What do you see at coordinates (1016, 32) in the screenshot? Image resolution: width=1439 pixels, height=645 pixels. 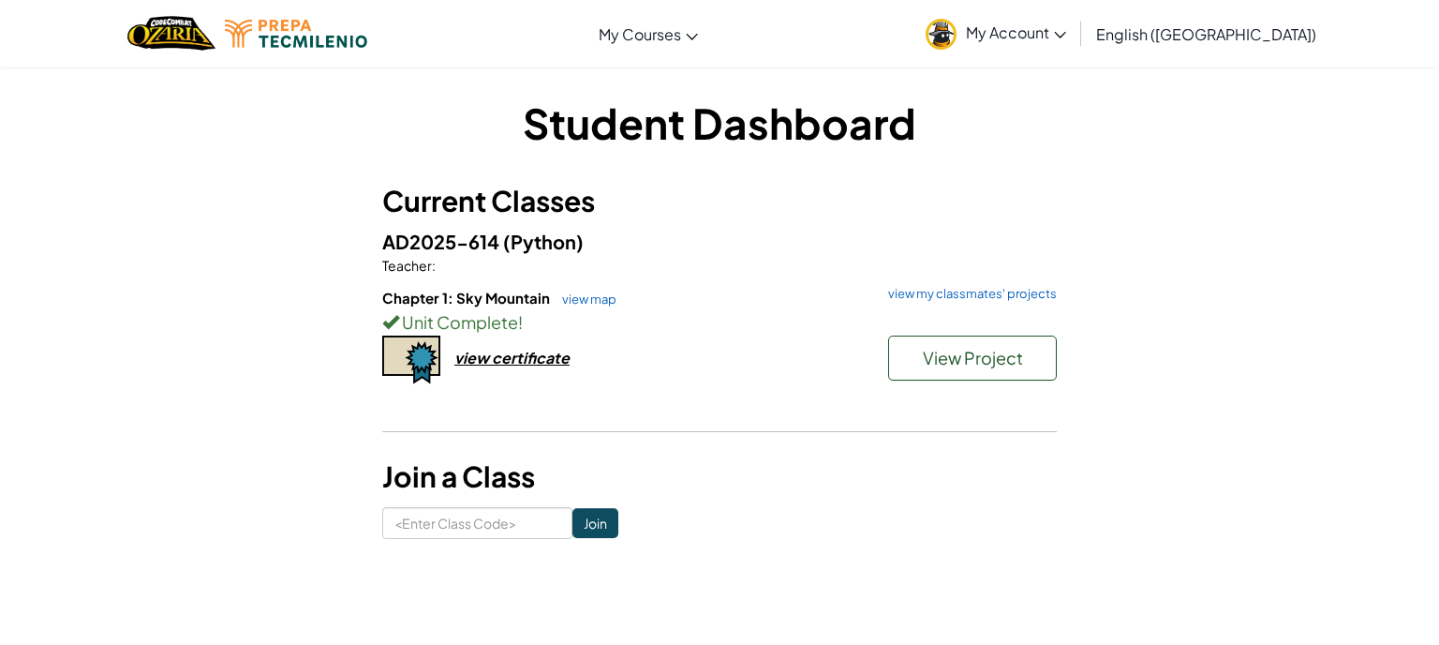 I see `span: My Account` at bounding box center [1016, 32].